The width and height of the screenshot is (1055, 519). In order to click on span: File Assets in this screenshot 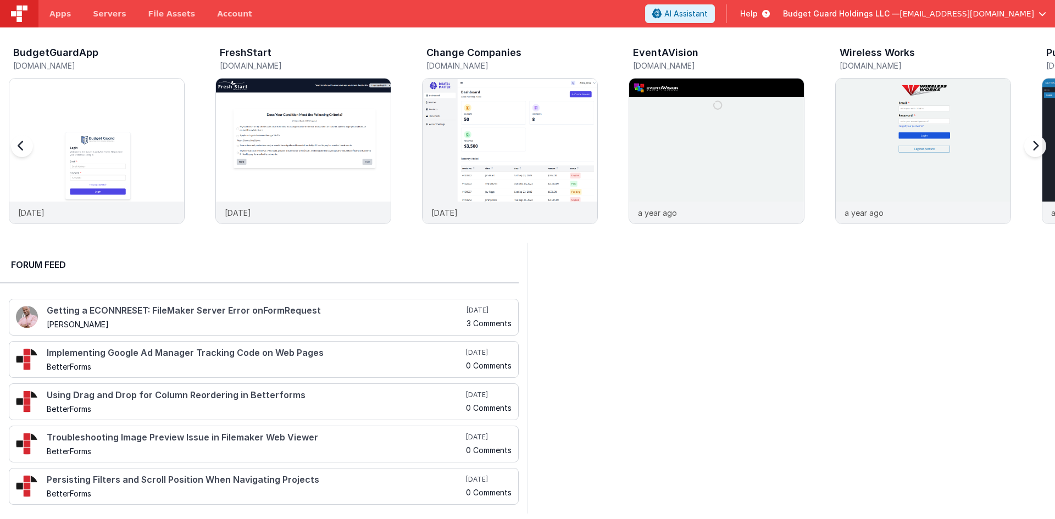, I will do `click(172, 14)`.